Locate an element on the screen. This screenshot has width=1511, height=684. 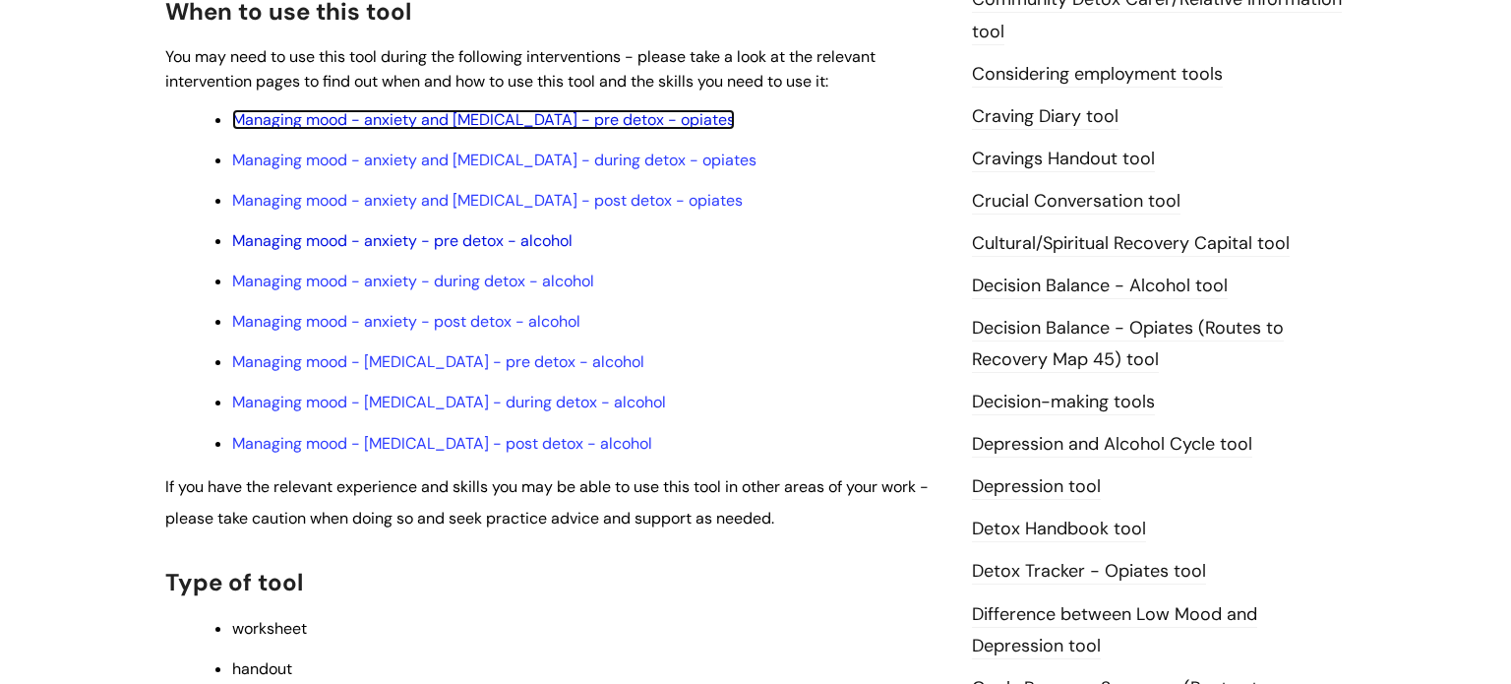
a: Decision Balance - Opiates (Routes to Recovery Map 45) tool is located at coordinates (1128, 344).